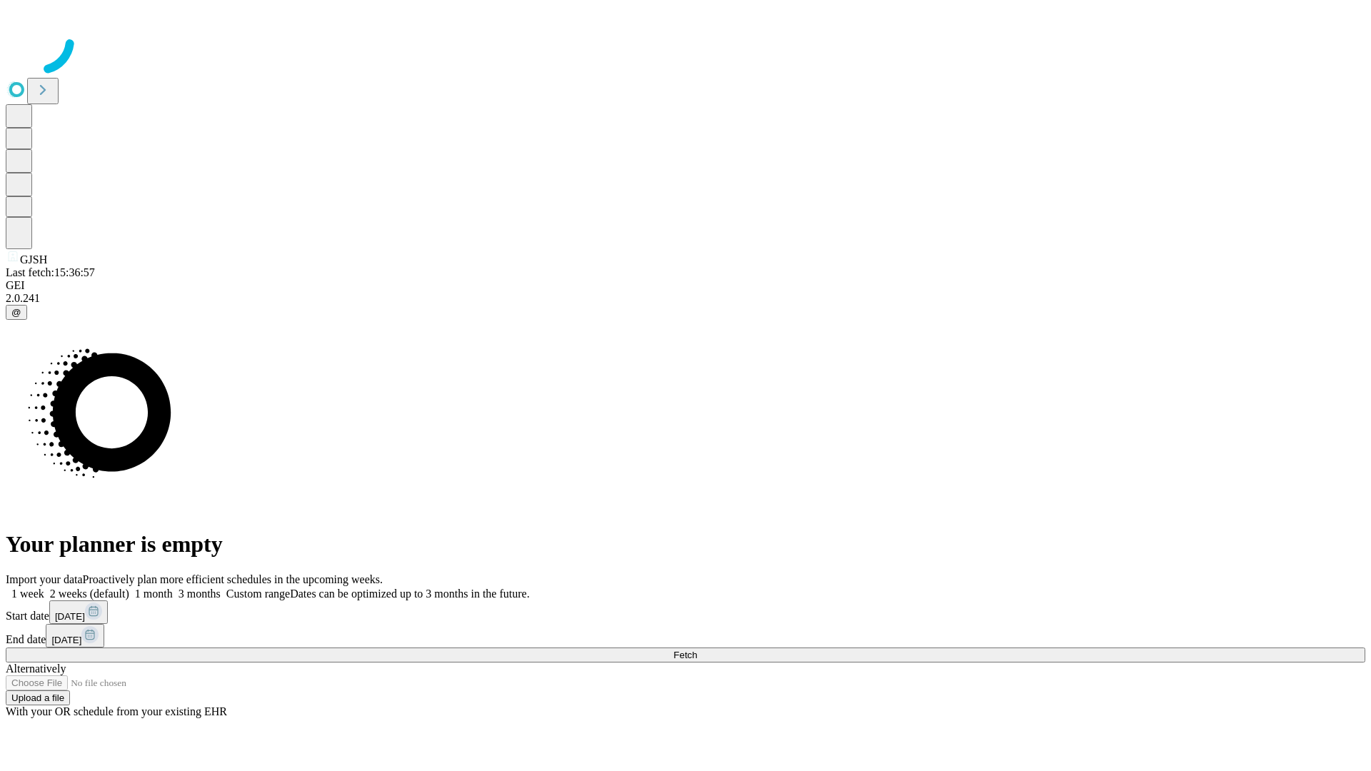  I want to click on button: Upload a file, so click(38, 698).